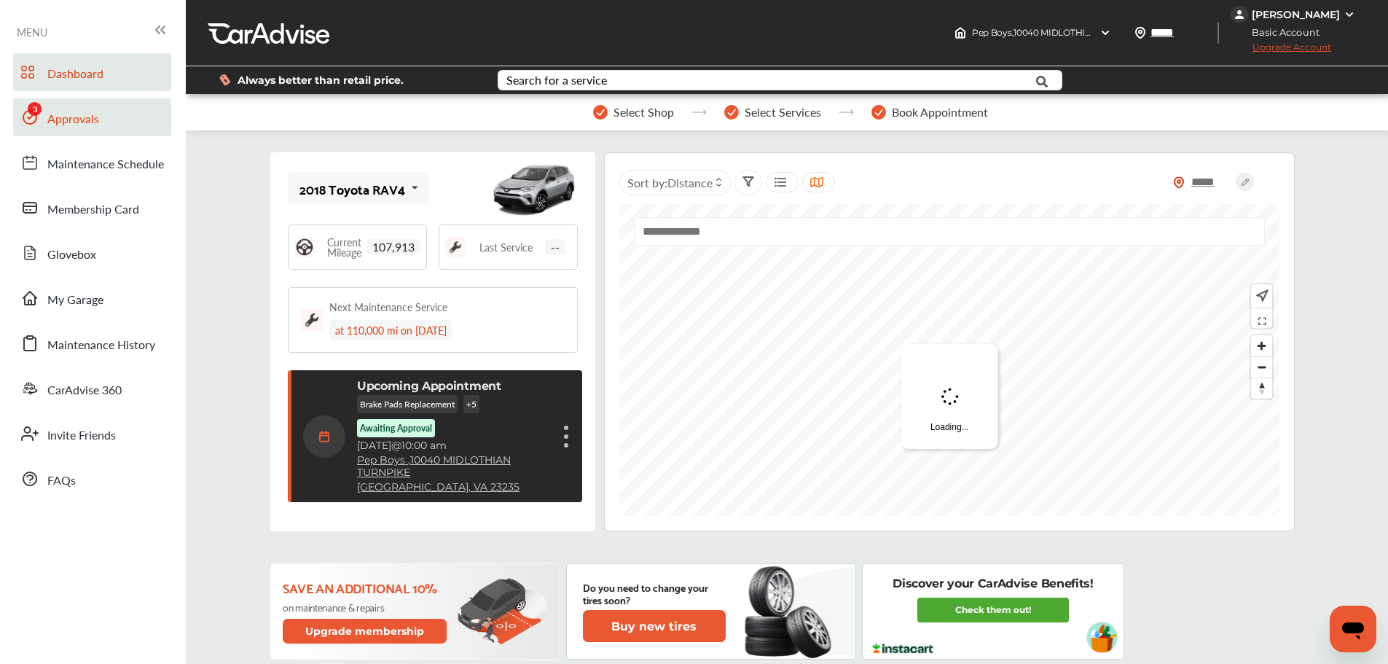 Image resolution: width=1388 pixels, height=664 pixels. Describe the element at coordinates (1141, 33) in the screenshot. I see `img: location_vector.a44bc228.svg` at that location.